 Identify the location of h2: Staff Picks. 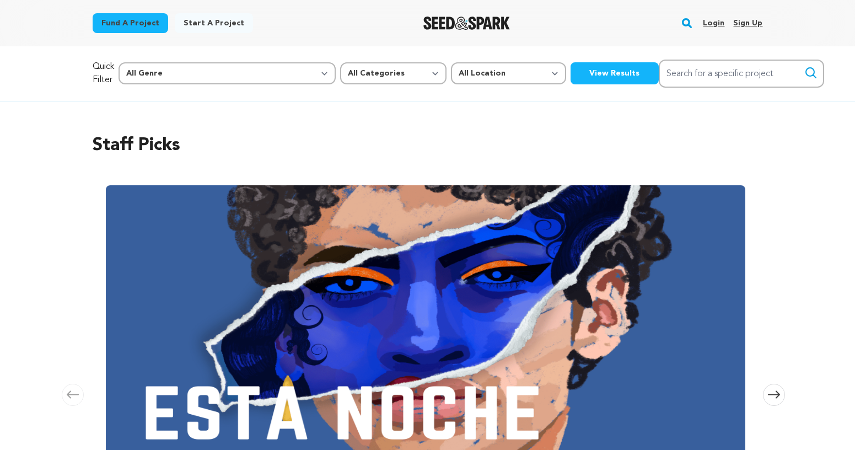
(428, 146).